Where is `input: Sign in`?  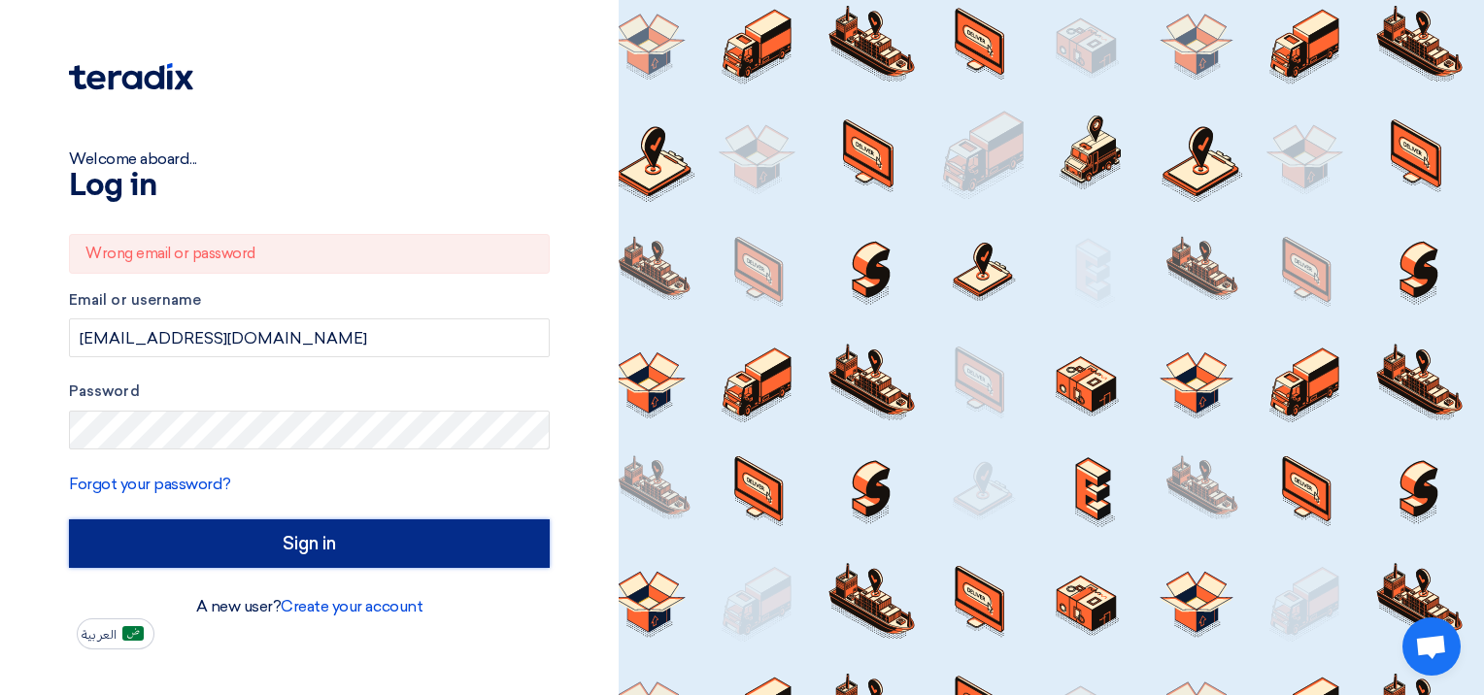 input: Sign in is located at coordinates (309, 544).